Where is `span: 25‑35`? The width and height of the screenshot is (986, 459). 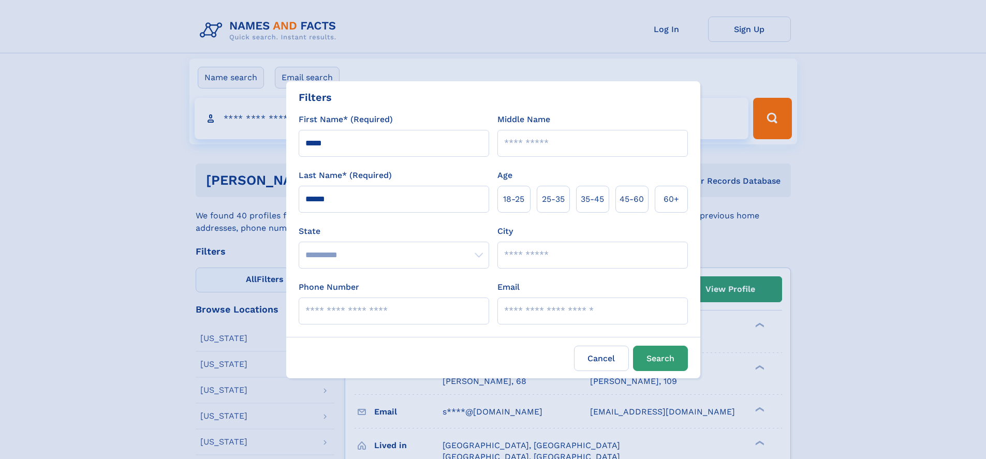 span: 25‑35 is located at coordinates (554, 199).